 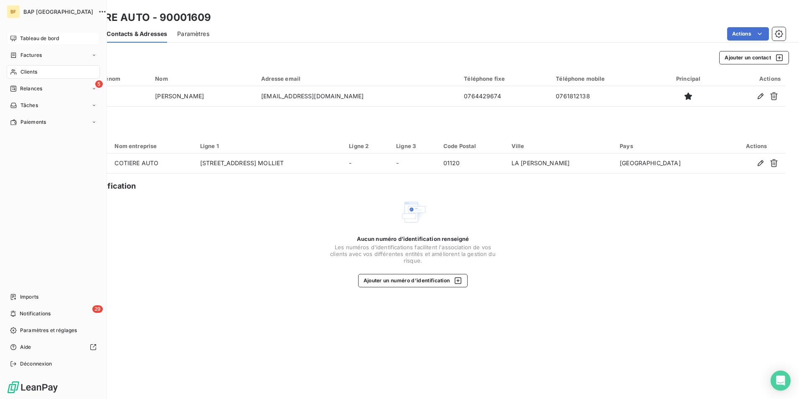 I want to click on a: Clients, so click(x=53, y=72).